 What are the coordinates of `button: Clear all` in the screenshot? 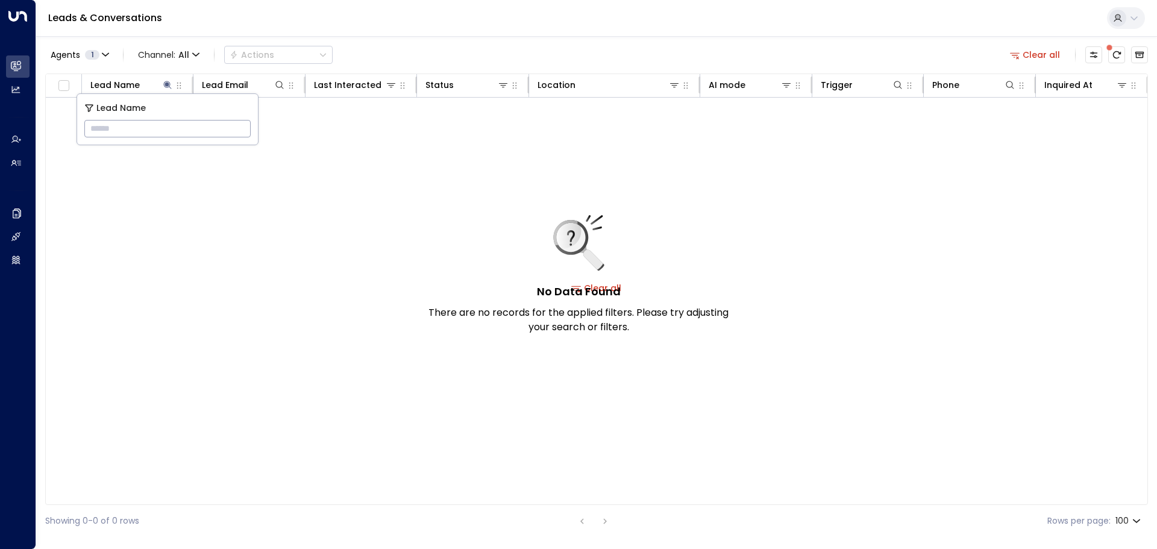 It's located at (1036, 55).